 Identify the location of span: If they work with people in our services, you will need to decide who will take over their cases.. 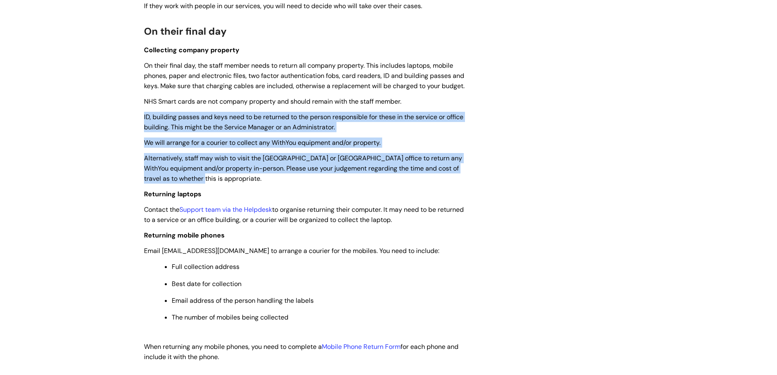
(283, 6).